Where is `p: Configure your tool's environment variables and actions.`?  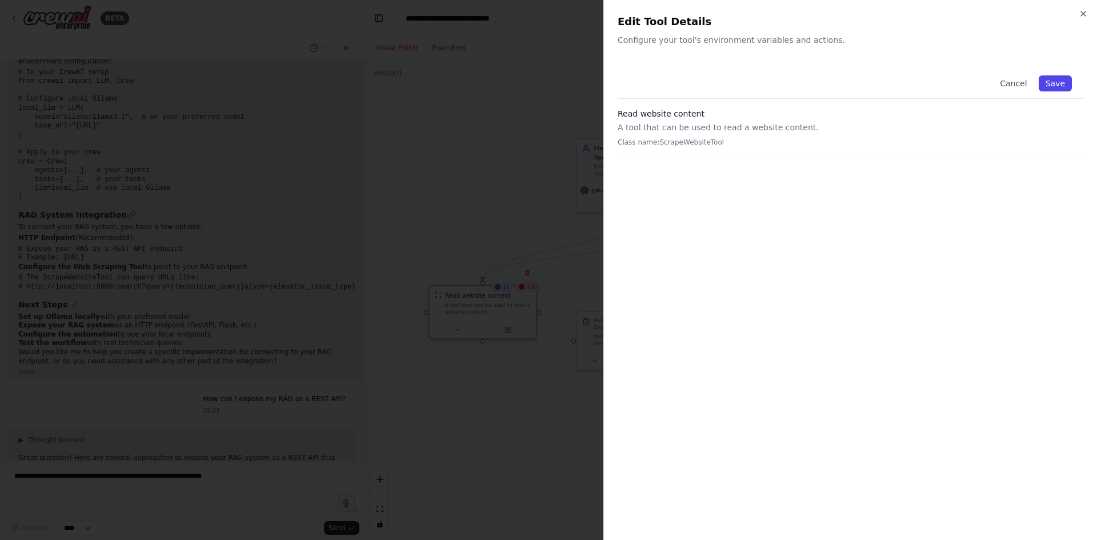 p: Configure your tool's environment variables and actions. is located at coordinates (850, 40).